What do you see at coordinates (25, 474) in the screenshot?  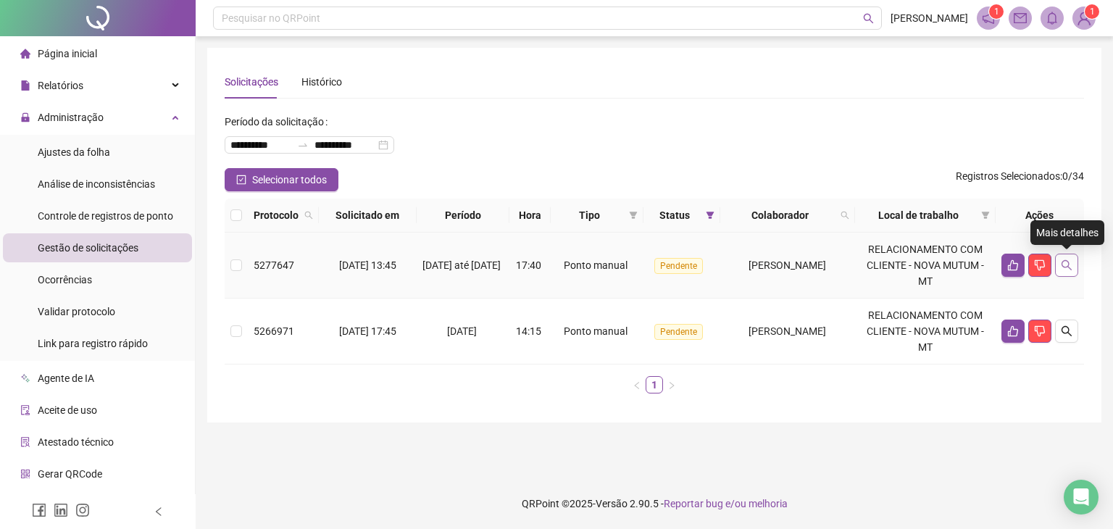 I see `span: qrcode` at bounding box center [25, 474].